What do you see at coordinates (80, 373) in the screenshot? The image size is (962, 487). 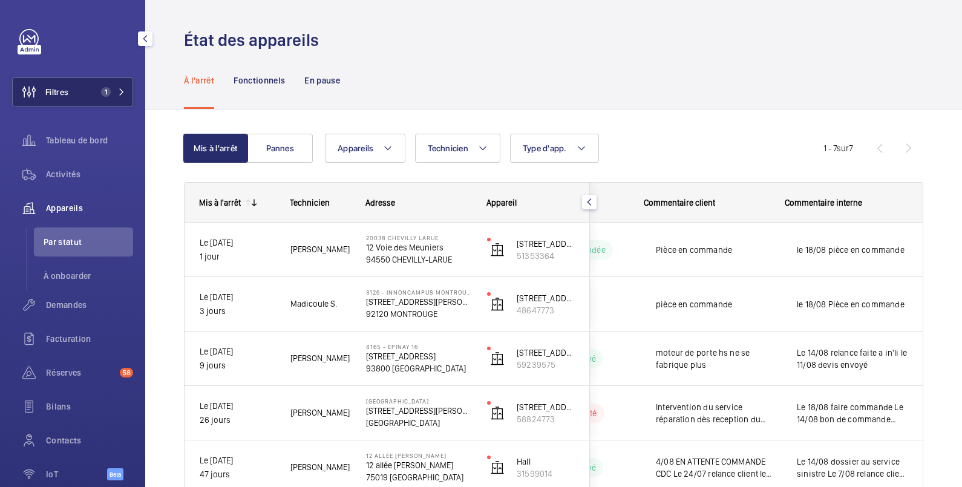 I see `span: Réserves` at bounding box center [80, 373].